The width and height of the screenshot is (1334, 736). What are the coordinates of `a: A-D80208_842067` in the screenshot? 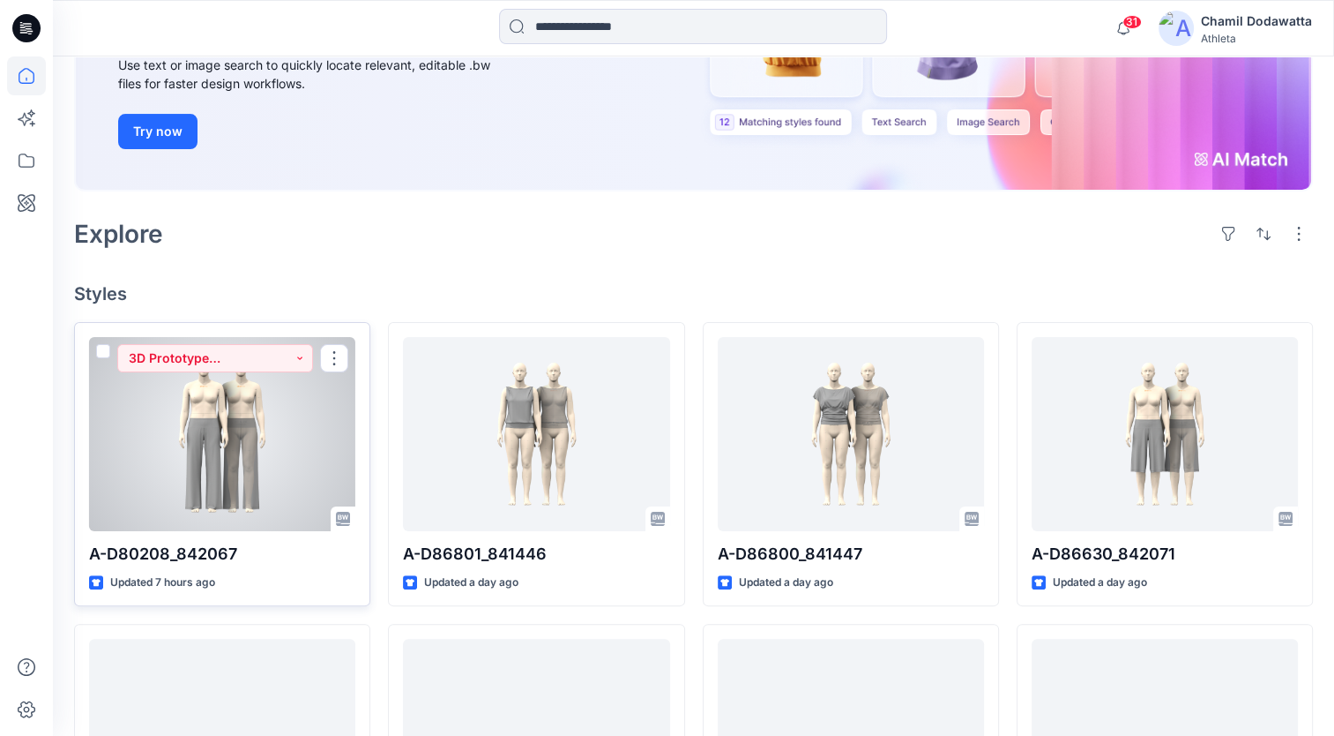 It's located at (222, 434).